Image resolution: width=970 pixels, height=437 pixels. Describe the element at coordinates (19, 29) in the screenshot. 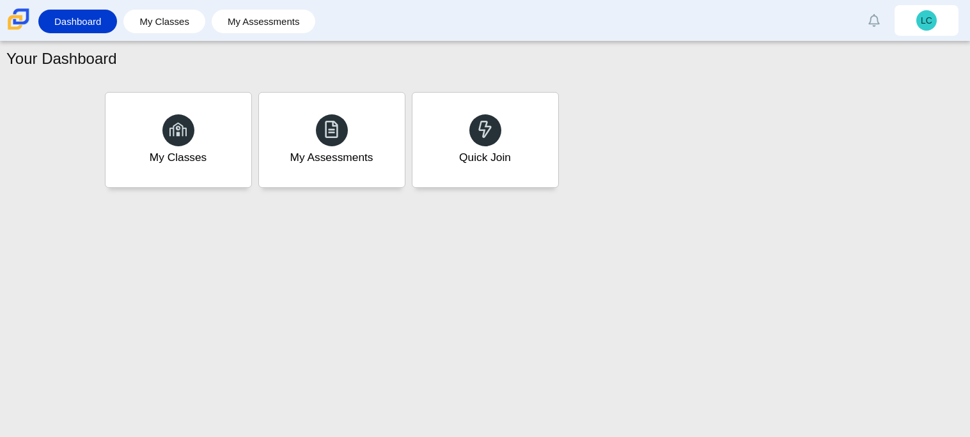

I see `a: Carmen School of Science & Technology` at that location.